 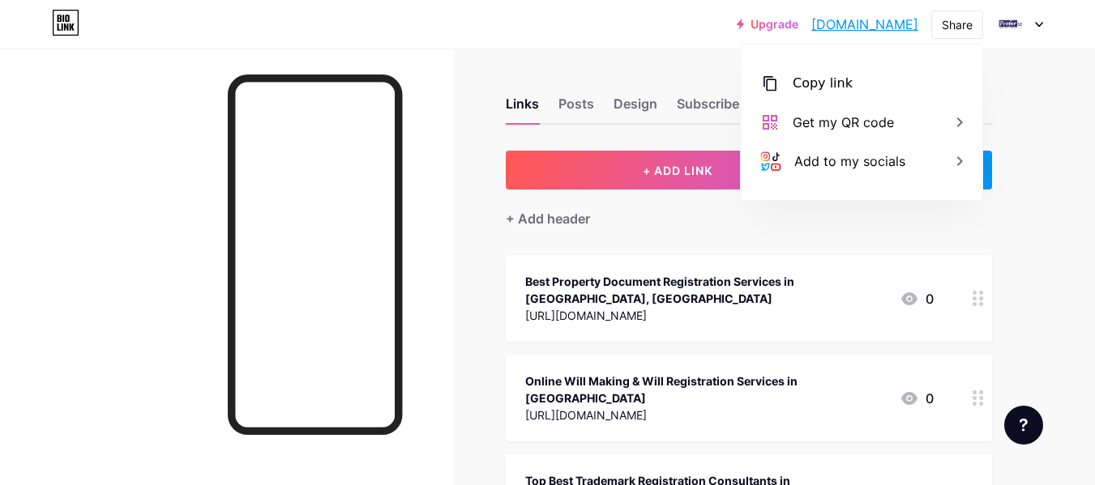 What do you see at coordinates (714, 109) in the screenshot?
I see `div: Subscribers` at bounding box center [714, 109].